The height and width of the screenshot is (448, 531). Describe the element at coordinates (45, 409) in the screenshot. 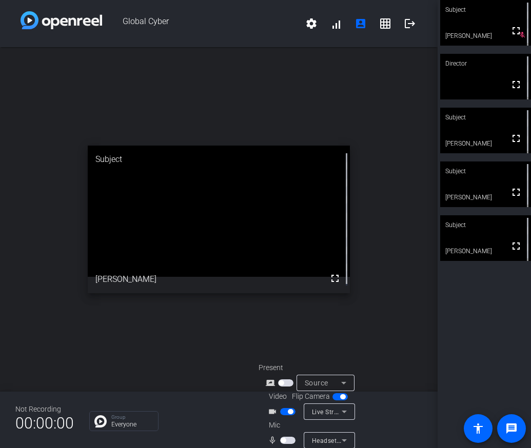

I see `div: Not Recording` at that location.